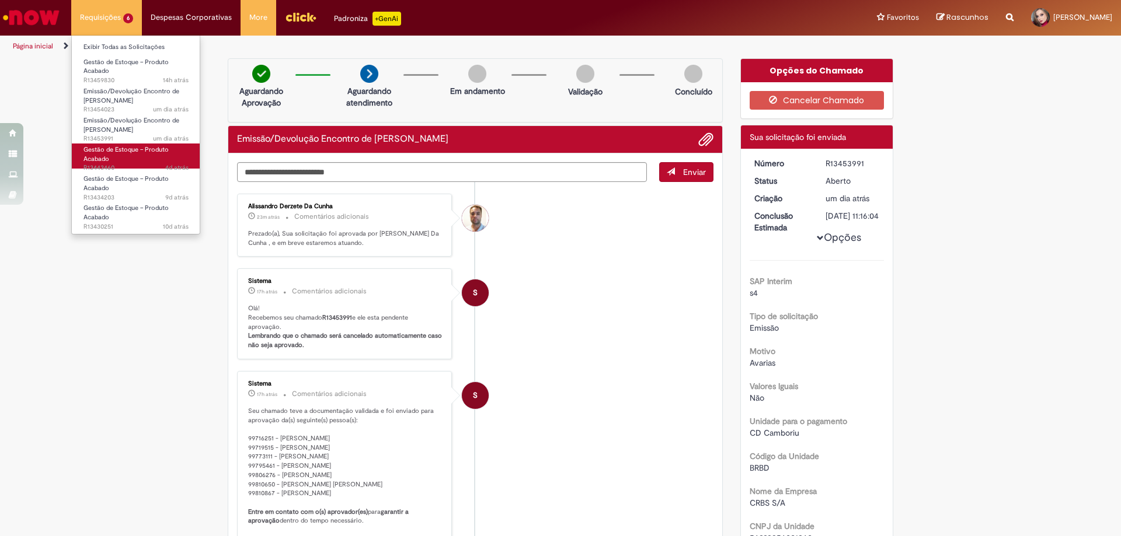 Image resolution: width=1121 pixels, height=536 pixels. I want to click on span: 14h atrás, so click(176, 80).